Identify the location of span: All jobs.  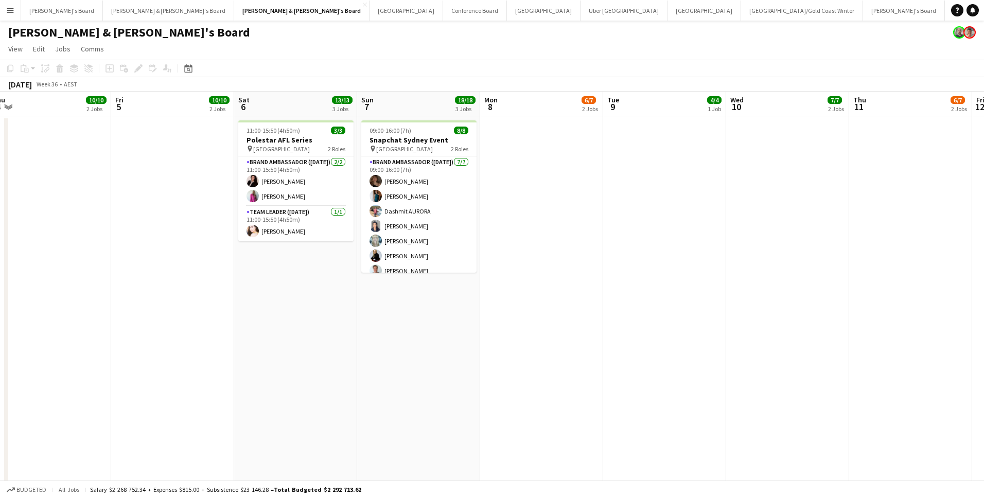
(69, 490).